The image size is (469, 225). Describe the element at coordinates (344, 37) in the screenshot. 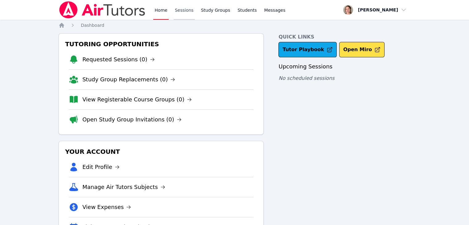

I see `h4: Quick Links` at that location.